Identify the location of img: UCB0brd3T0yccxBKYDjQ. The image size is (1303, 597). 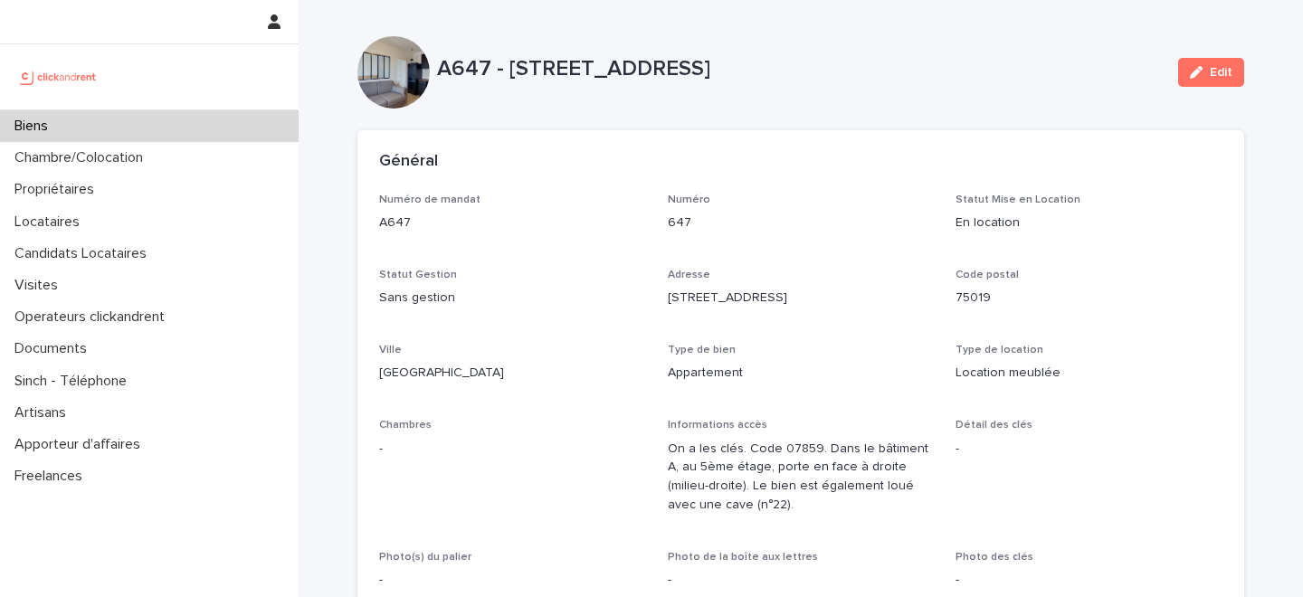
(58, 77).